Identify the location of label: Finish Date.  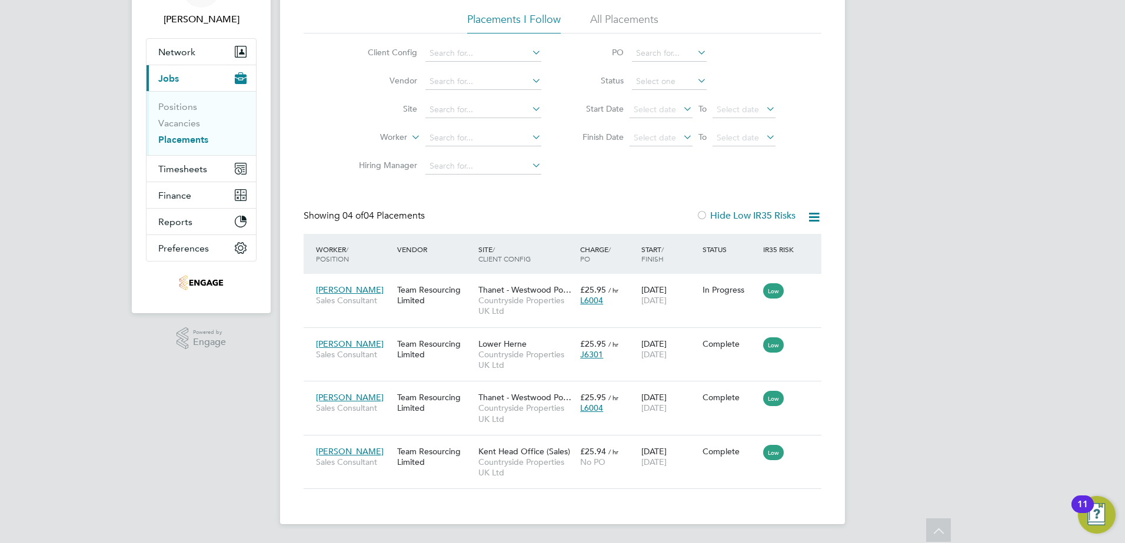
(597, 137).